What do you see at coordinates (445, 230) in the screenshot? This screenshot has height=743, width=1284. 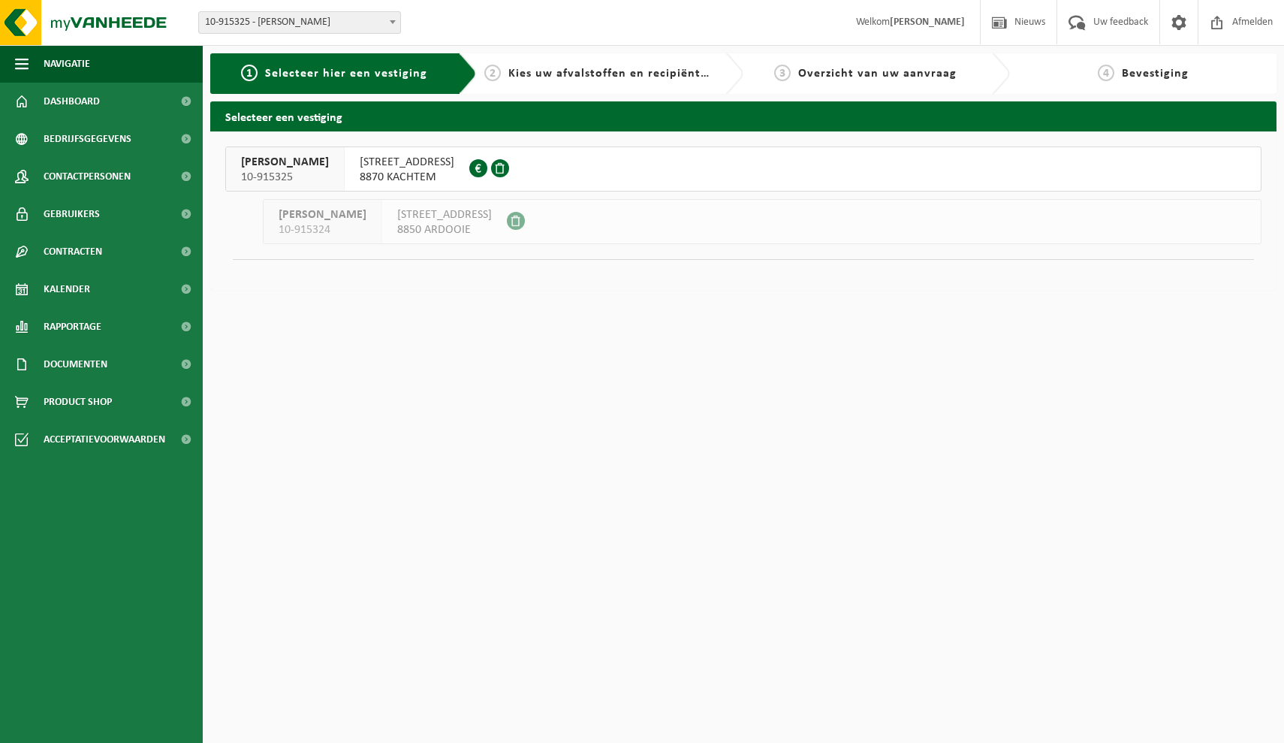 I see `span: 8850 ARDOOIE` at bounding box center [445, 230].